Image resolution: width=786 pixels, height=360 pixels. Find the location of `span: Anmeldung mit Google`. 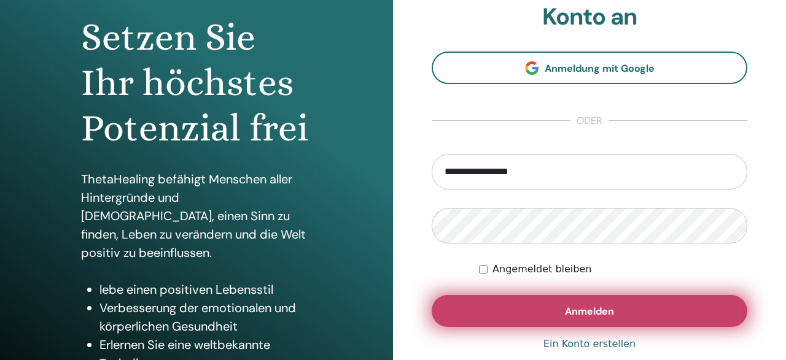

span: Anmeldung mit Google is located at coordinates (599, 68).